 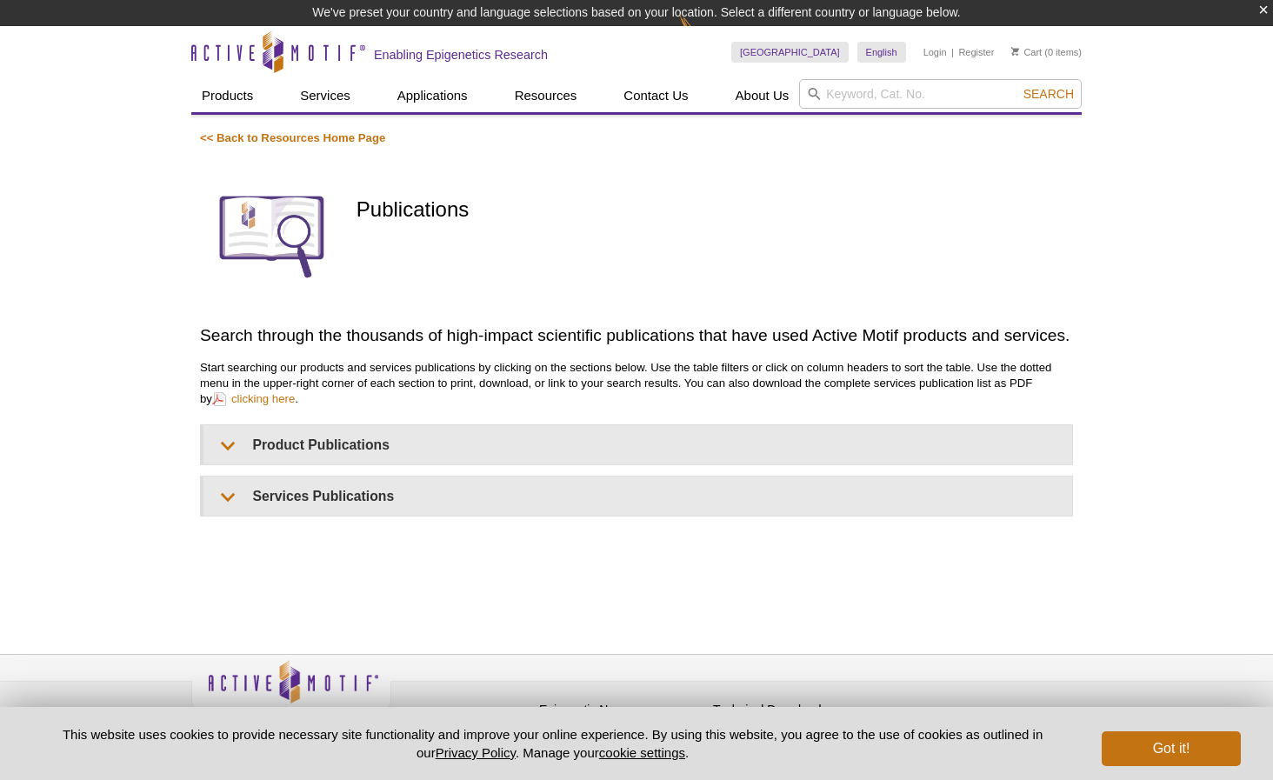 What do you see at coordinates (641, 752) in the screenshot?
I see `button: cookie settings` at bounding box center [641, 752].